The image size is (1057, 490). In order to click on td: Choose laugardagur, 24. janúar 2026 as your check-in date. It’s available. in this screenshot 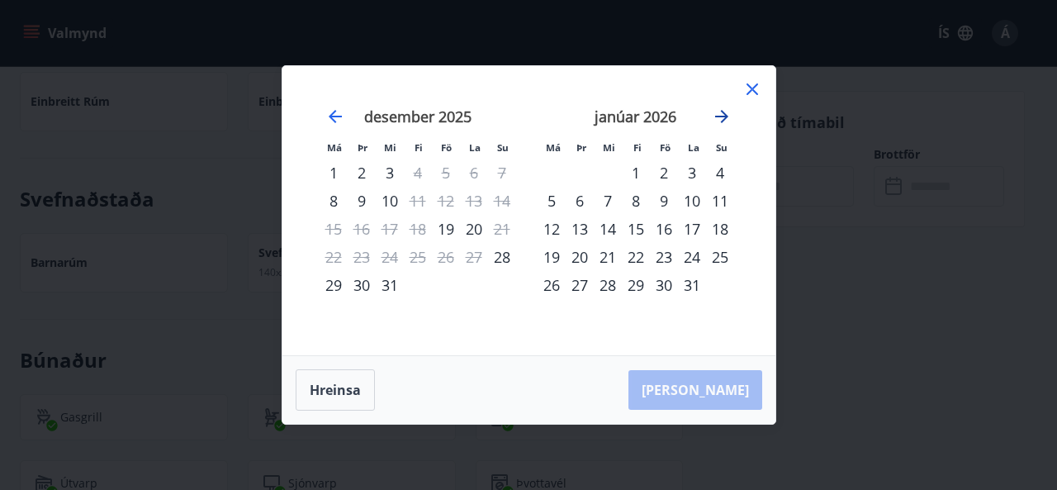, I will do `click(692, 257)`.